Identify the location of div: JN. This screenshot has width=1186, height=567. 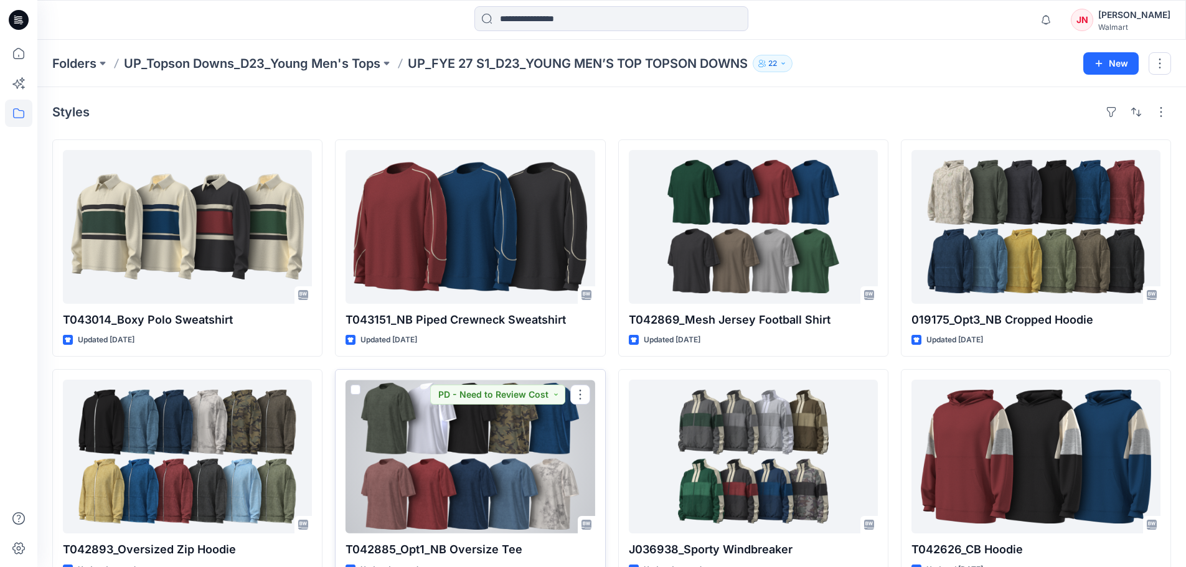
(1082, 20).